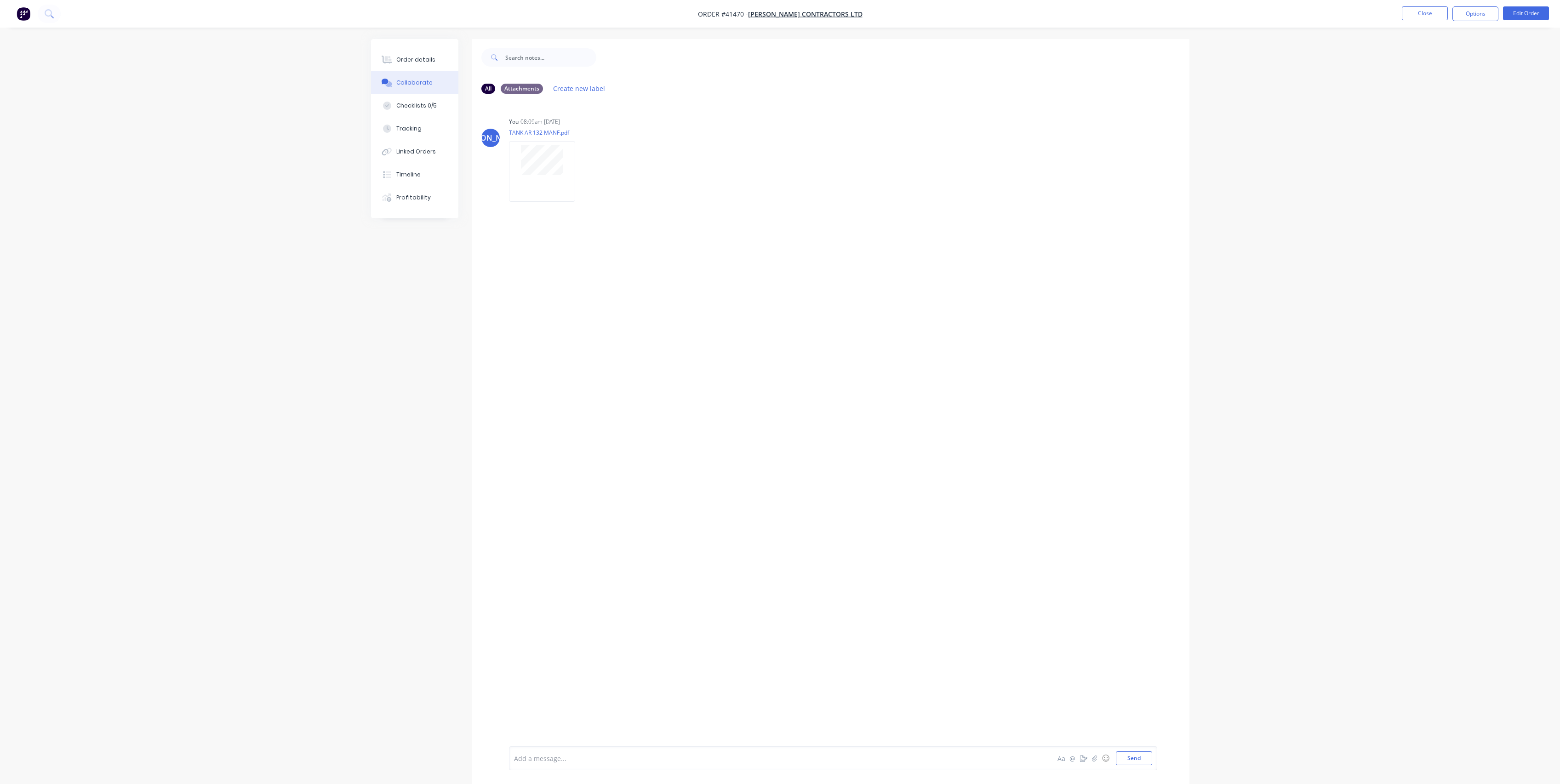 The width and height of the screenshot is (1560, 784). I want to click on div: Tracking, so click(409, 129).